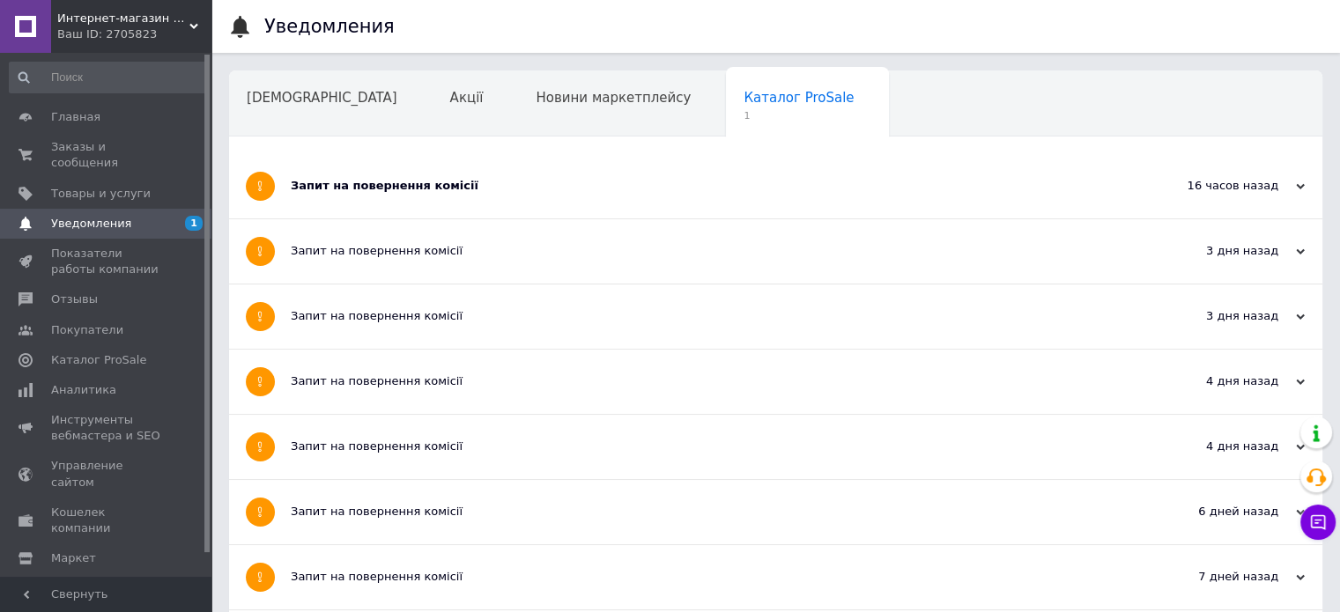 The width and height of the screenshot is (1340, 612). Describe the element at coordinates (613, 98) in the screenshot. I see `span: Новини маркетплейсу` at that location.